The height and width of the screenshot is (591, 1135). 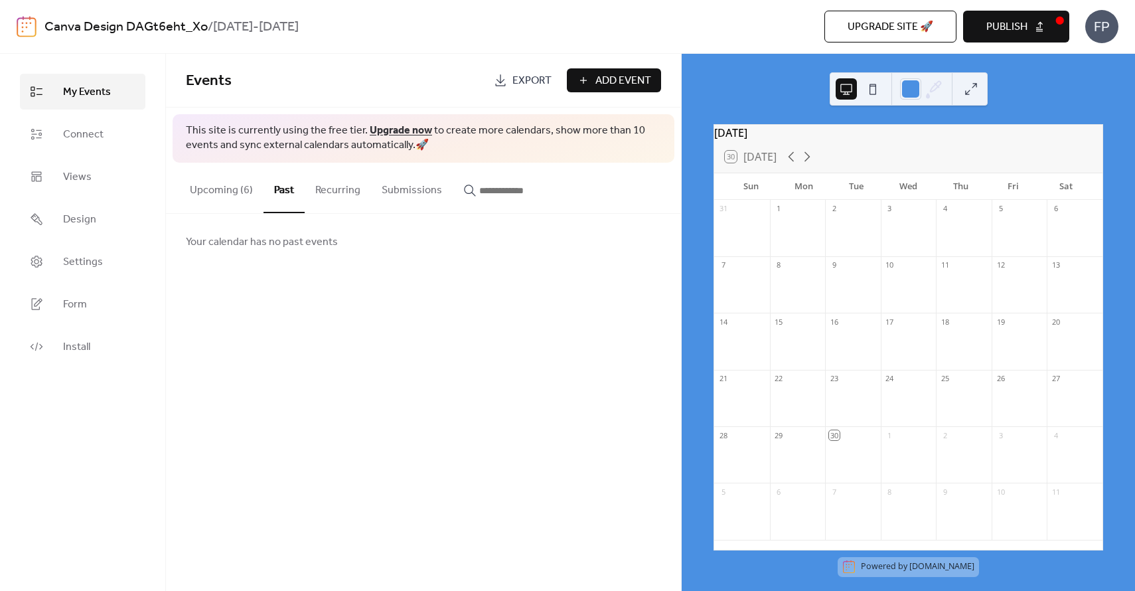 What do you see at coordinates (75, 305) in the screenshot?
I see `span: Form` at bounding box center [75, 305].